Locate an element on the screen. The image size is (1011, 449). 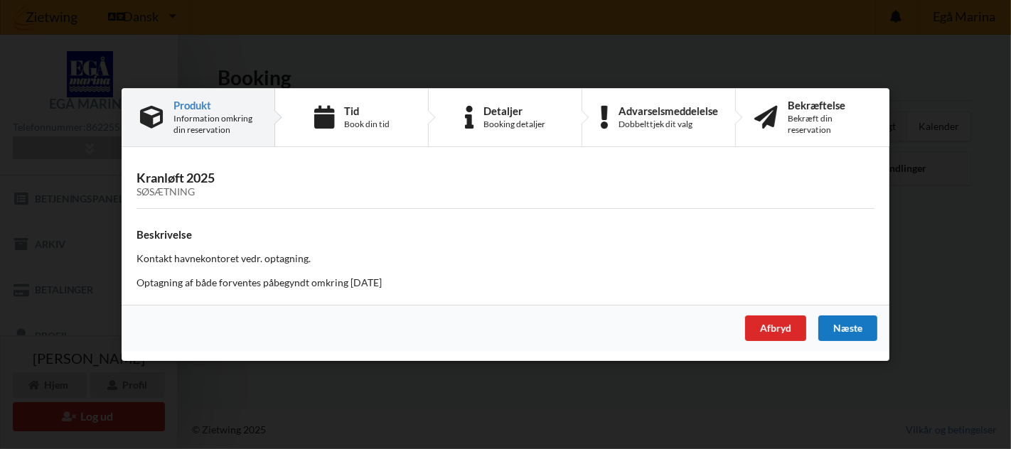
div: Booking detaljer is located at coordinates (514, 124).